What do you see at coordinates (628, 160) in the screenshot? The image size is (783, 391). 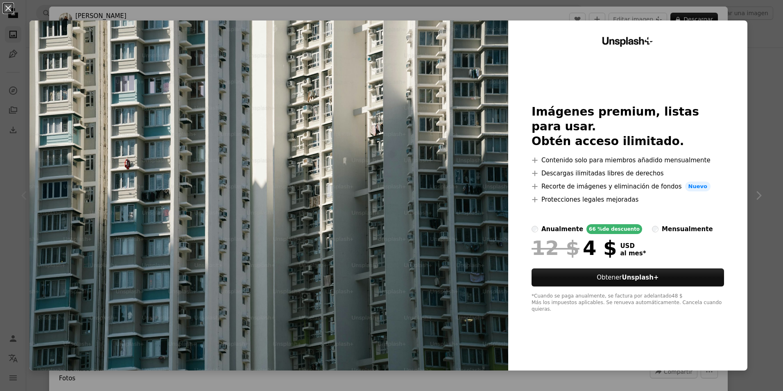 I see `li: Contenido solo para miembros añadido mensualmente` at bounding box center [628, 160].